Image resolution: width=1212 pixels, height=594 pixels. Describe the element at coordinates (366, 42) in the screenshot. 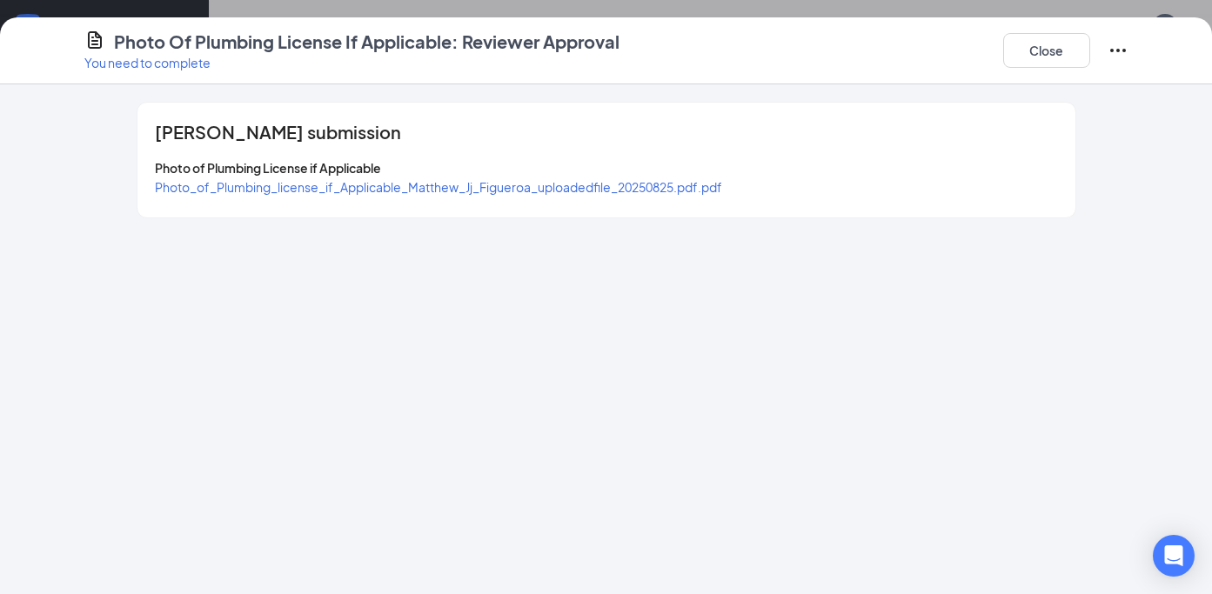

I see `h4: Photo Of Plumbing License If Applicable: Reviewer Approval` at that location.